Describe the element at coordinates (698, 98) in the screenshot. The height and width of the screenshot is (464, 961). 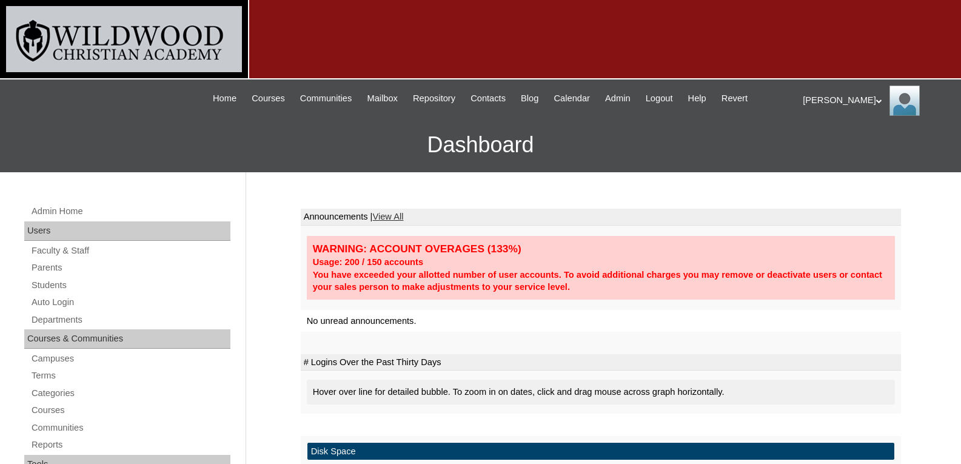
I see `a: Help` at that location.